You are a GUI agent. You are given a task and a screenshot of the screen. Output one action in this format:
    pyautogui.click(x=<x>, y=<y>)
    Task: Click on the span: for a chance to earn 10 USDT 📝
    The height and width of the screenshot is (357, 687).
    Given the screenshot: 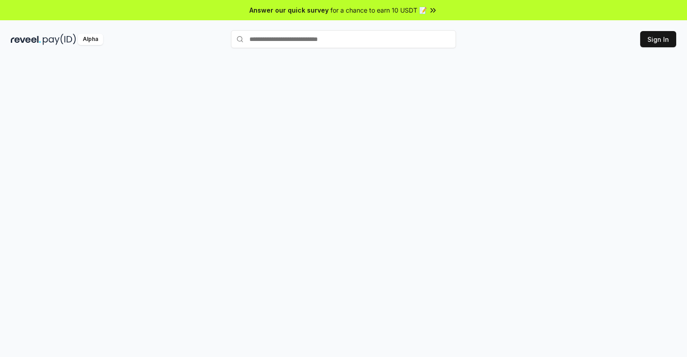 What is the action you would take?
    pyautogui.click(x=379, y=10)
    